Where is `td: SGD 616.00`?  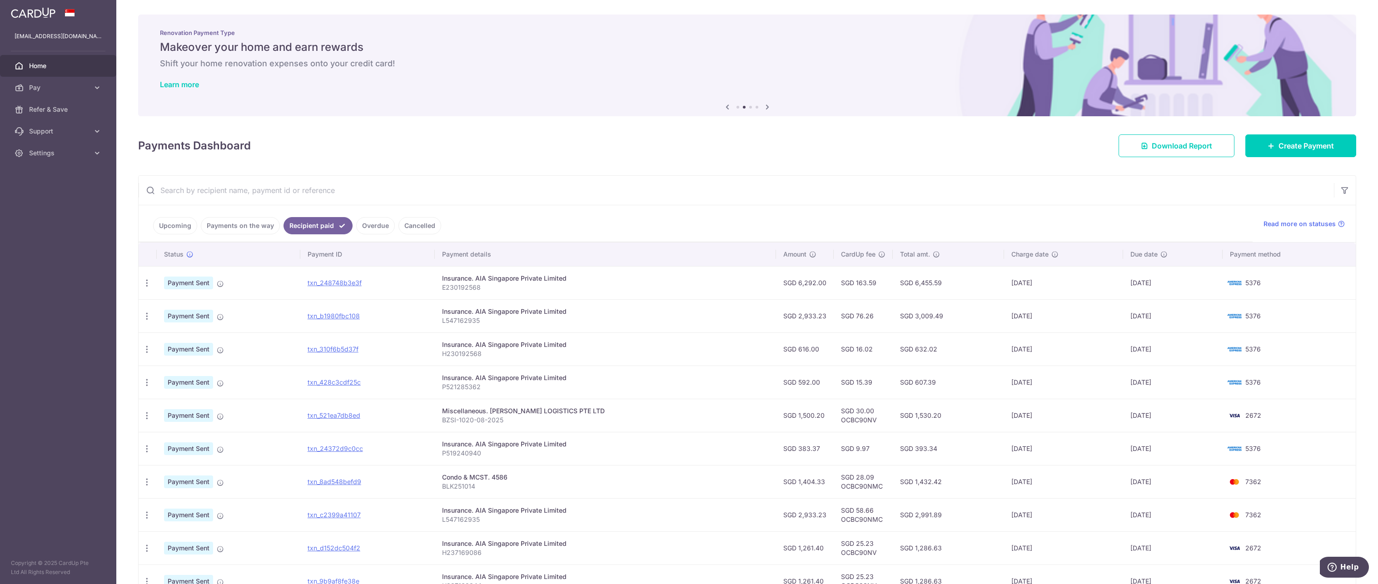
td: SGD 616.00 is located at coordinates (805, 349).